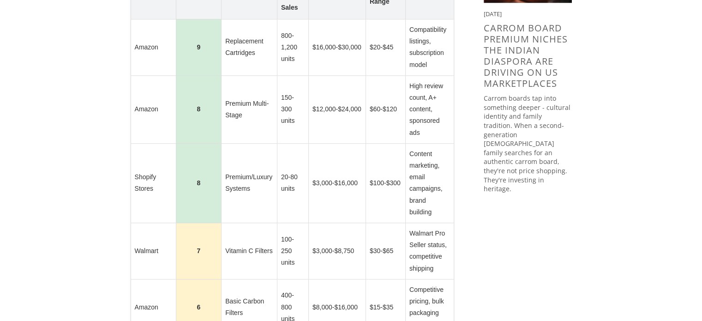 The image size is (702, 321). I want to click on td: $20-$45, so click(385, 47).